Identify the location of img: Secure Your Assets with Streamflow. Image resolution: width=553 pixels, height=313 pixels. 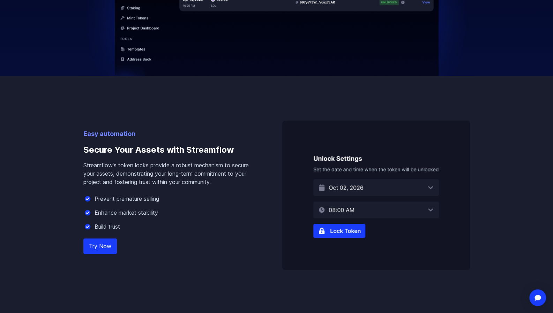
(376, 195).